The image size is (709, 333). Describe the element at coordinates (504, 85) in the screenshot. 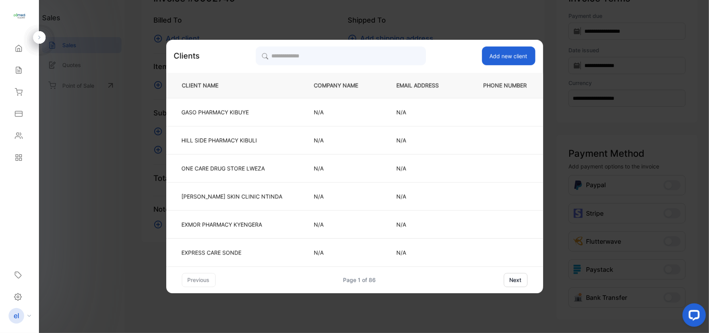

I see `p: PHONE NUMBER` at that location.